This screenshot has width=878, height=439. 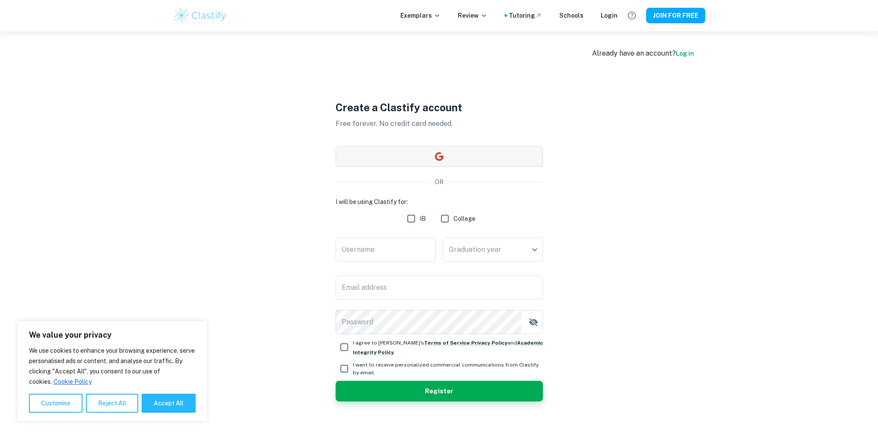 I want to click on p: We value your privacy, so click(x=112, y=335).